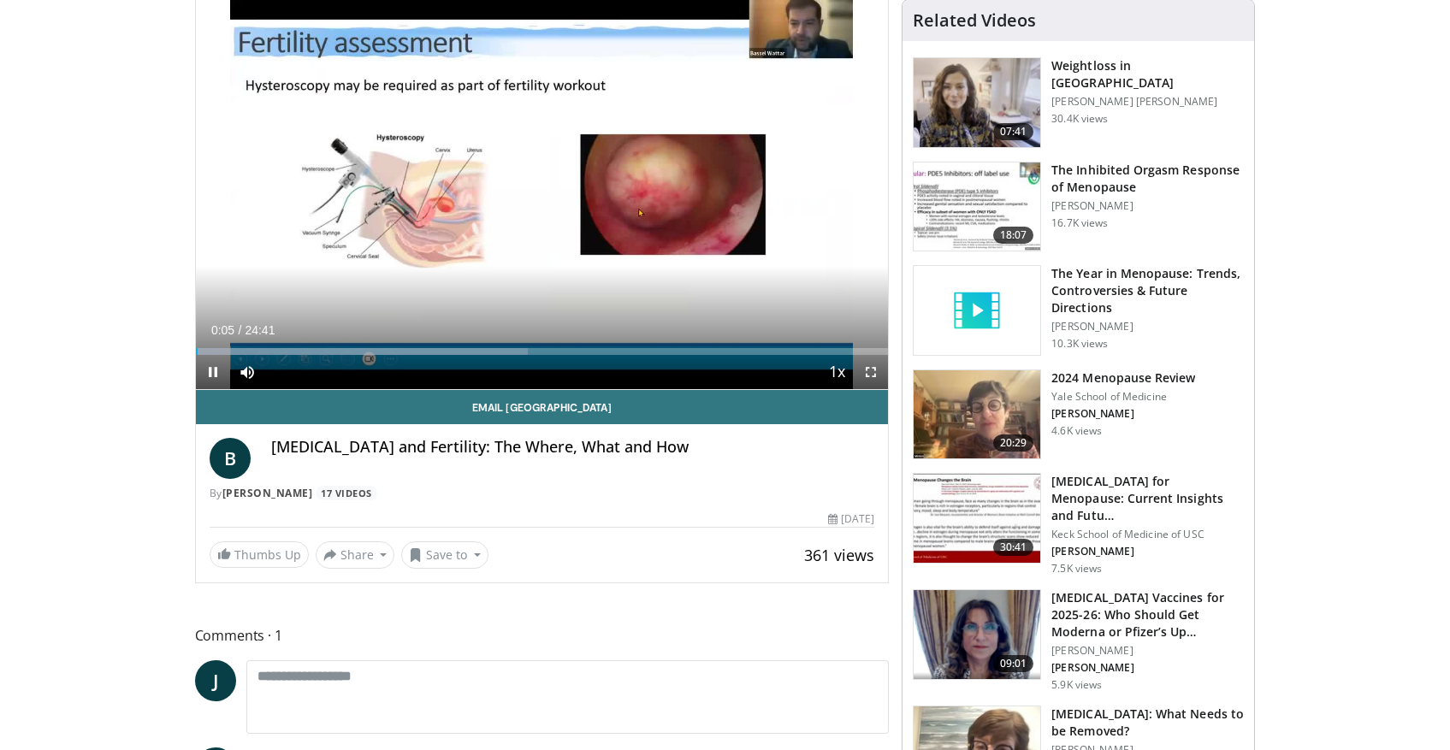 Image resolution: width=1450 pixels, height=750 pixels. Describe the element at coordinates (1079, 119) in the screenshot. I see `p: 30.4K views` at that location.